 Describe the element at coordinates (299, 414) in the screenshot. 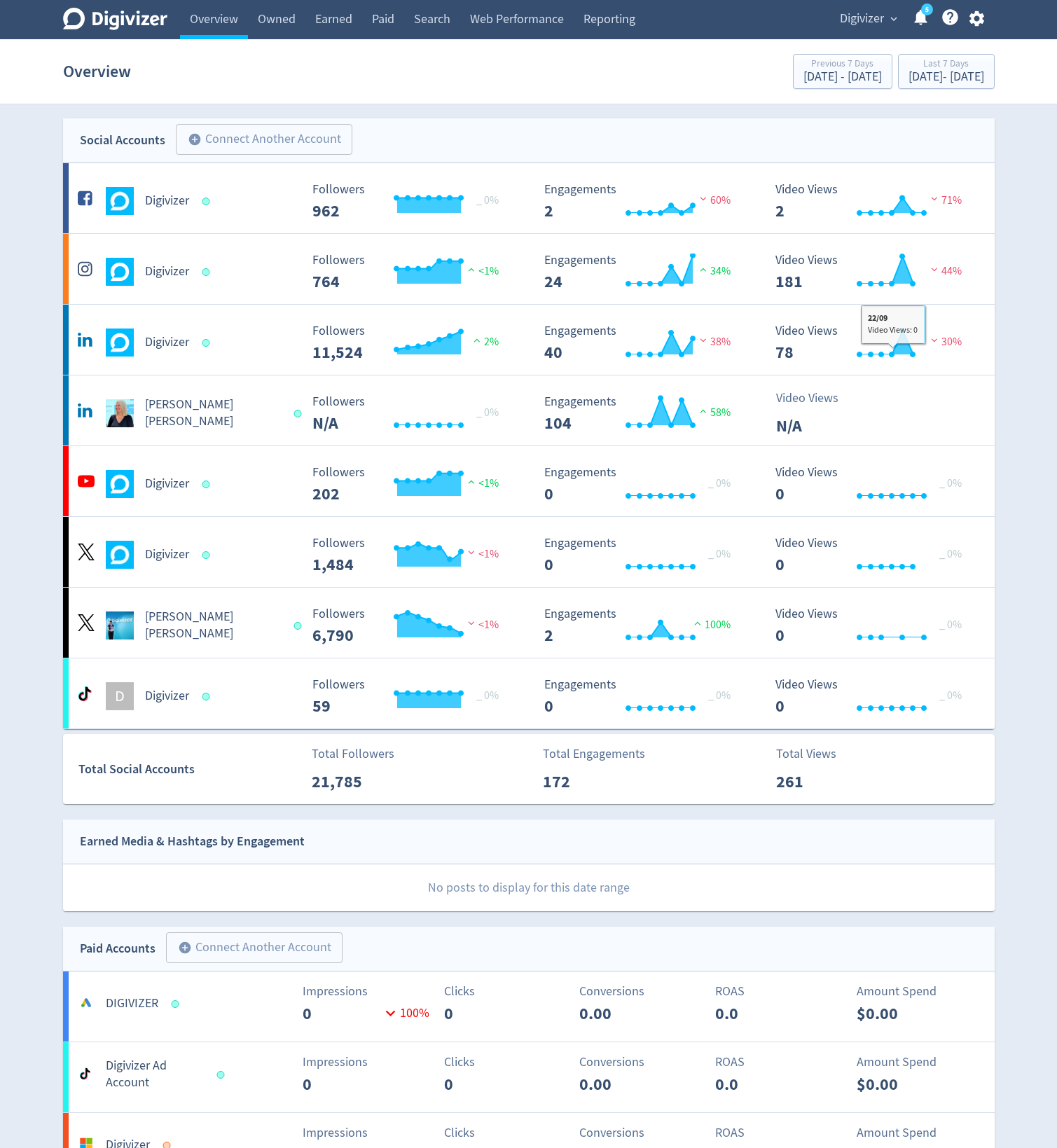

I see `span: Data last synced: 25 Sep 2025, 7:01pm (AEST)` at that location.